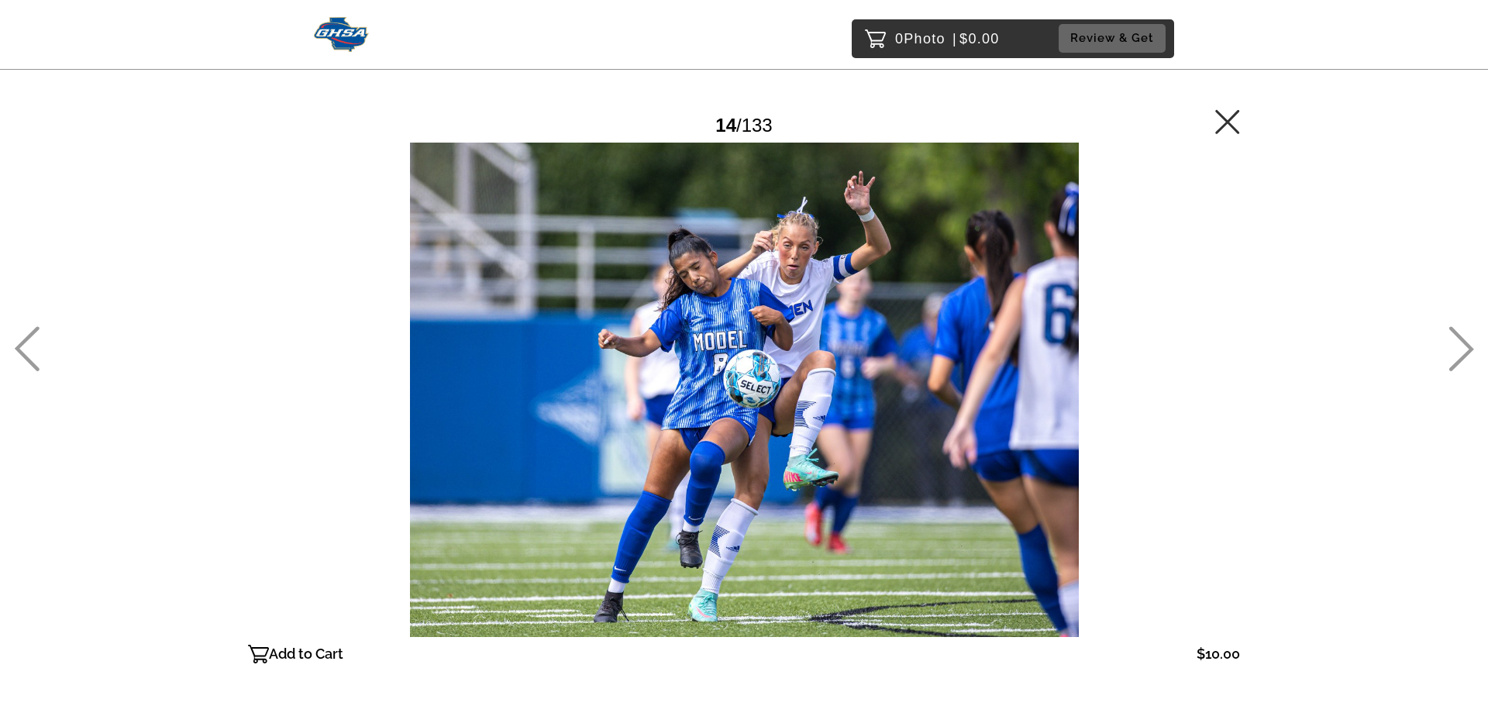 The width and height of the screenshot is (1488, 706). Describe the element at coordinates (341, 34) in the screenshot. I see `img: Snapphound Logo` at that location.